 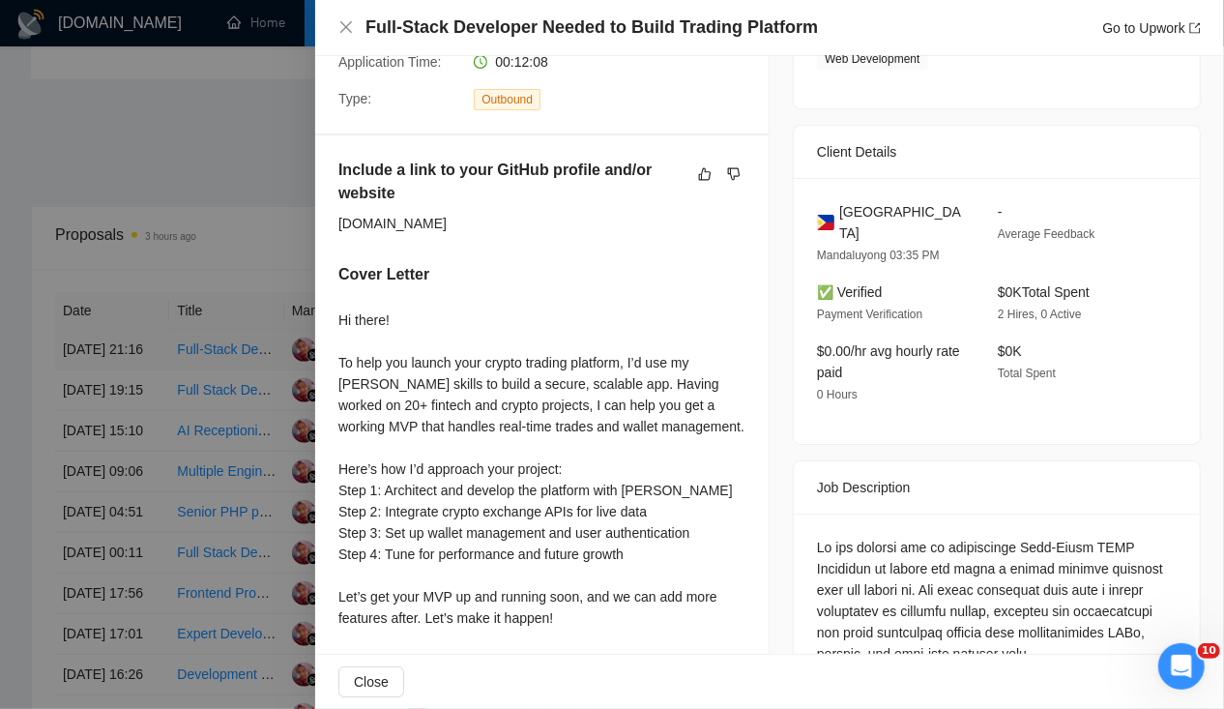 I want to click on span: dislike, so click(x=734, y=174).